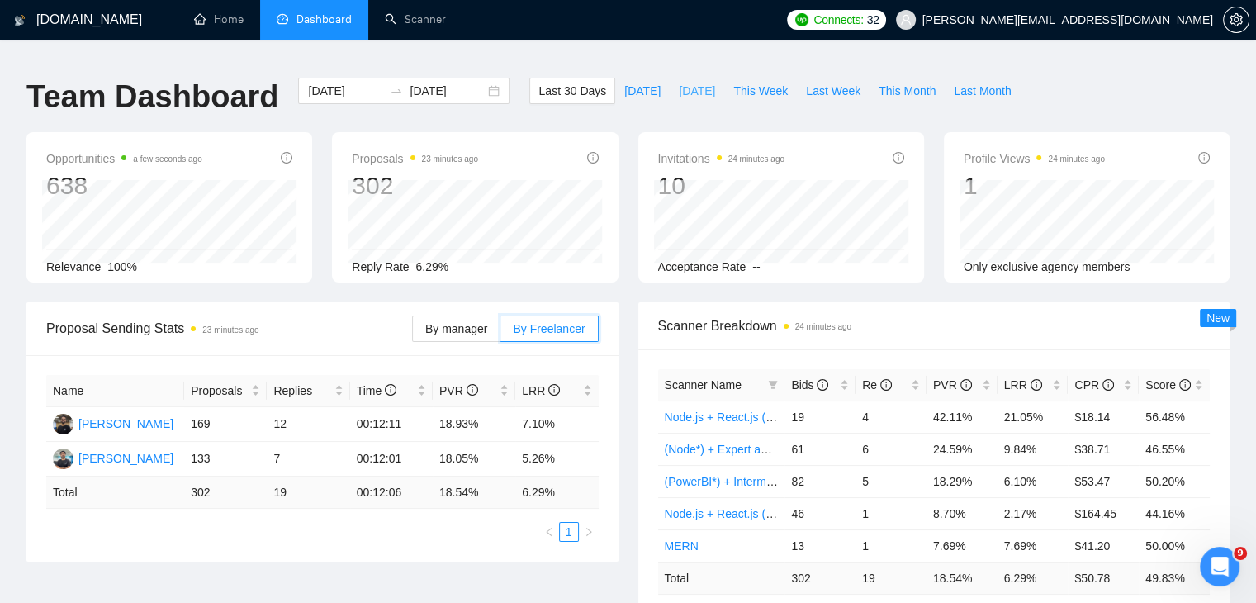  Describe the element at coordinates (721, 186) in the screenshot. I see `div: 10` at that location.